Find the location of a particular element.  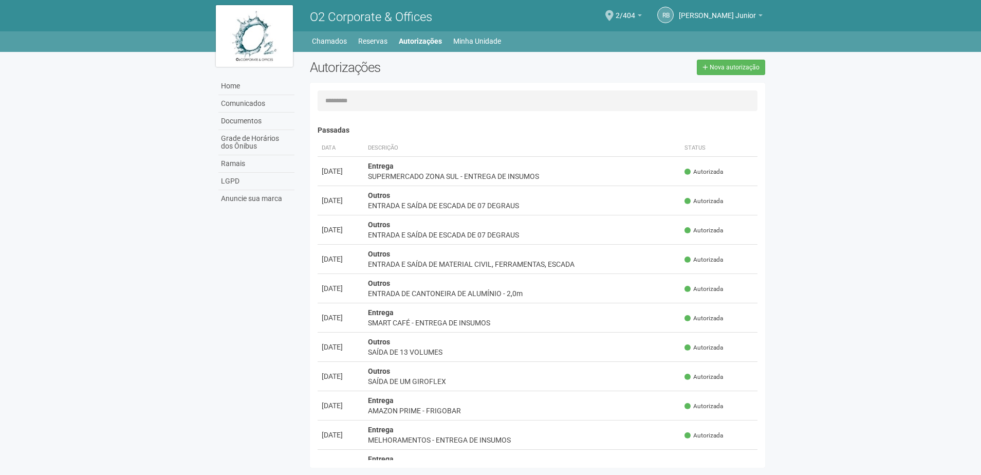

a: Home is located at coordinates (256, 86).